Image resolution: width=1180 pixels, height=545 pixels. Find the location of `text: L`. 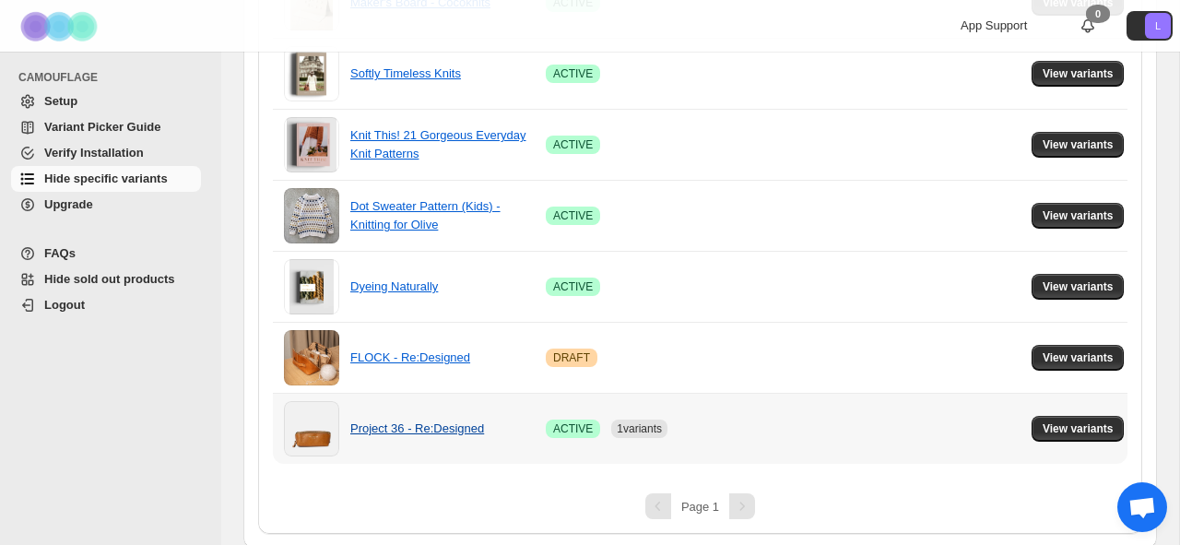

text: L is located at coordinates (1158, 26).